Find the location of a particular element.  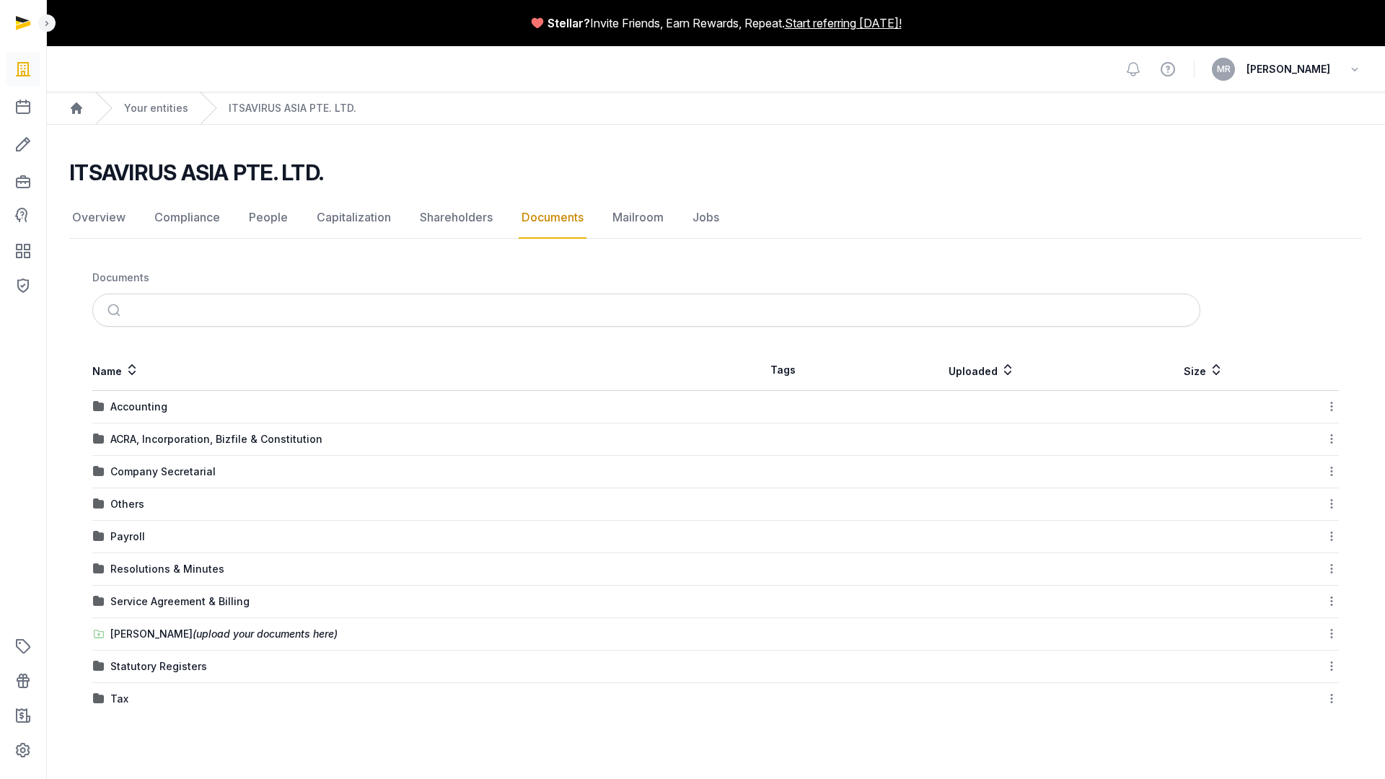

a: Compliance is located at coordinates (187, 218).